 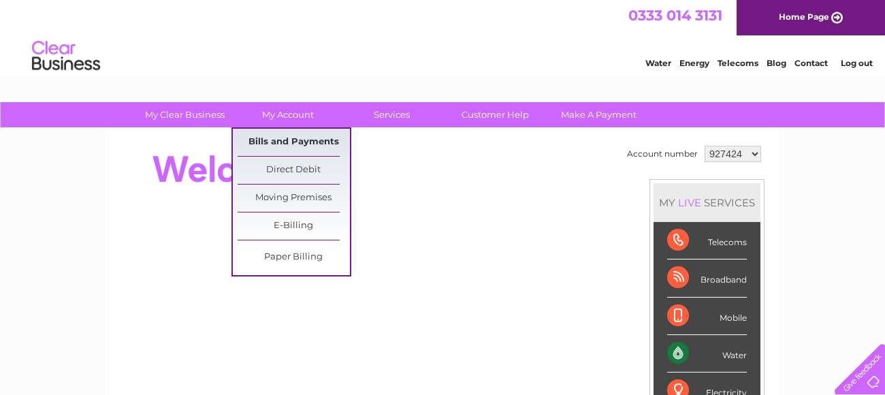 What do you see at coordinates (776, 63) in the screenshot?
I see `a: Blog` at bounding box center [776, 63].